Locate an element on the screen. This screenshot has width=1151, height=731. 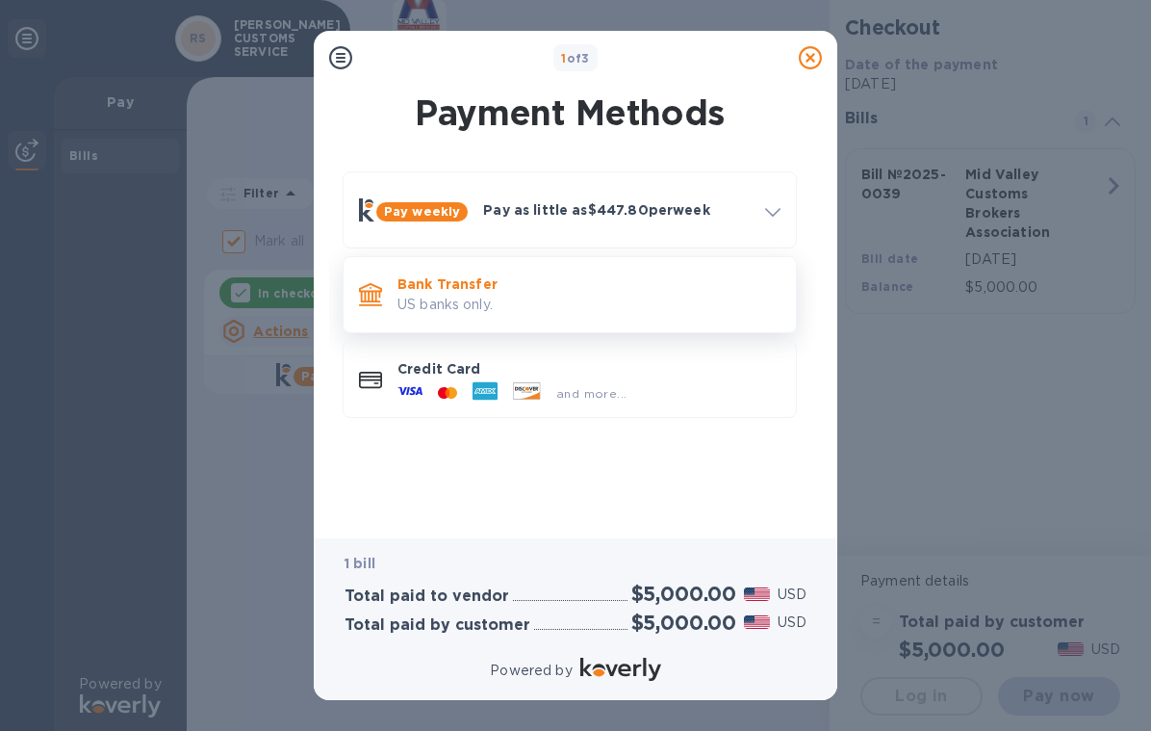
p: Powered by is located at coordinates (530, 670).